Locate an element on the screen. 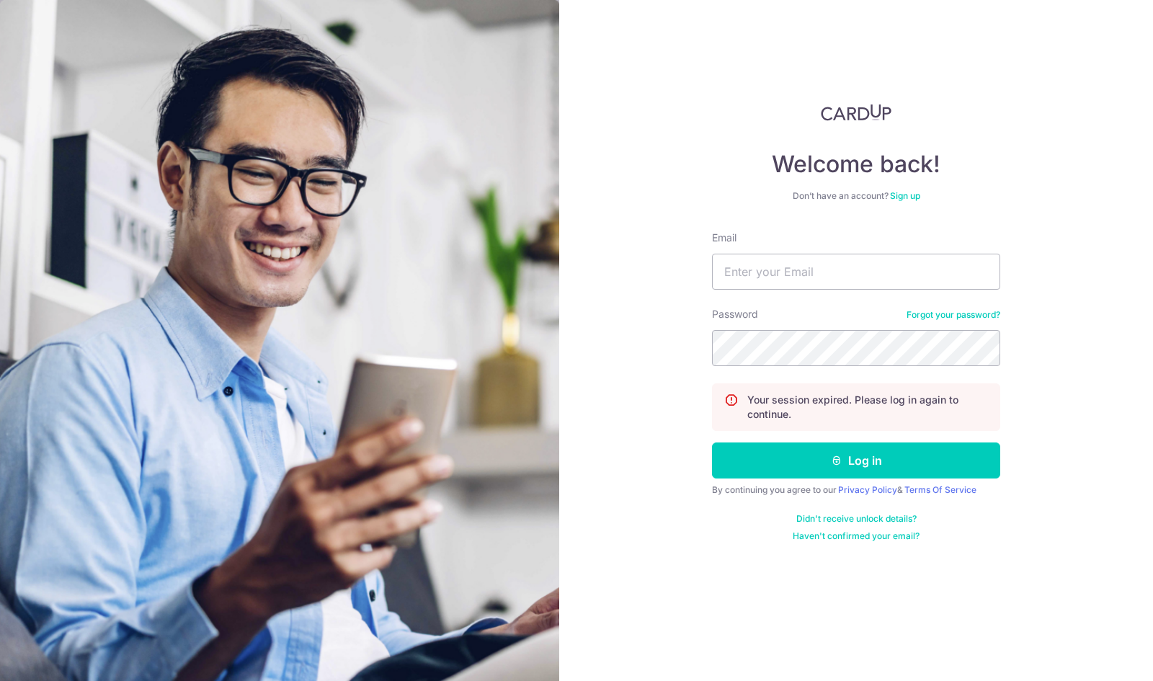 This screenshot has width=1153, height=681. h4: Welcome back! is located at coordinates (856, 164).